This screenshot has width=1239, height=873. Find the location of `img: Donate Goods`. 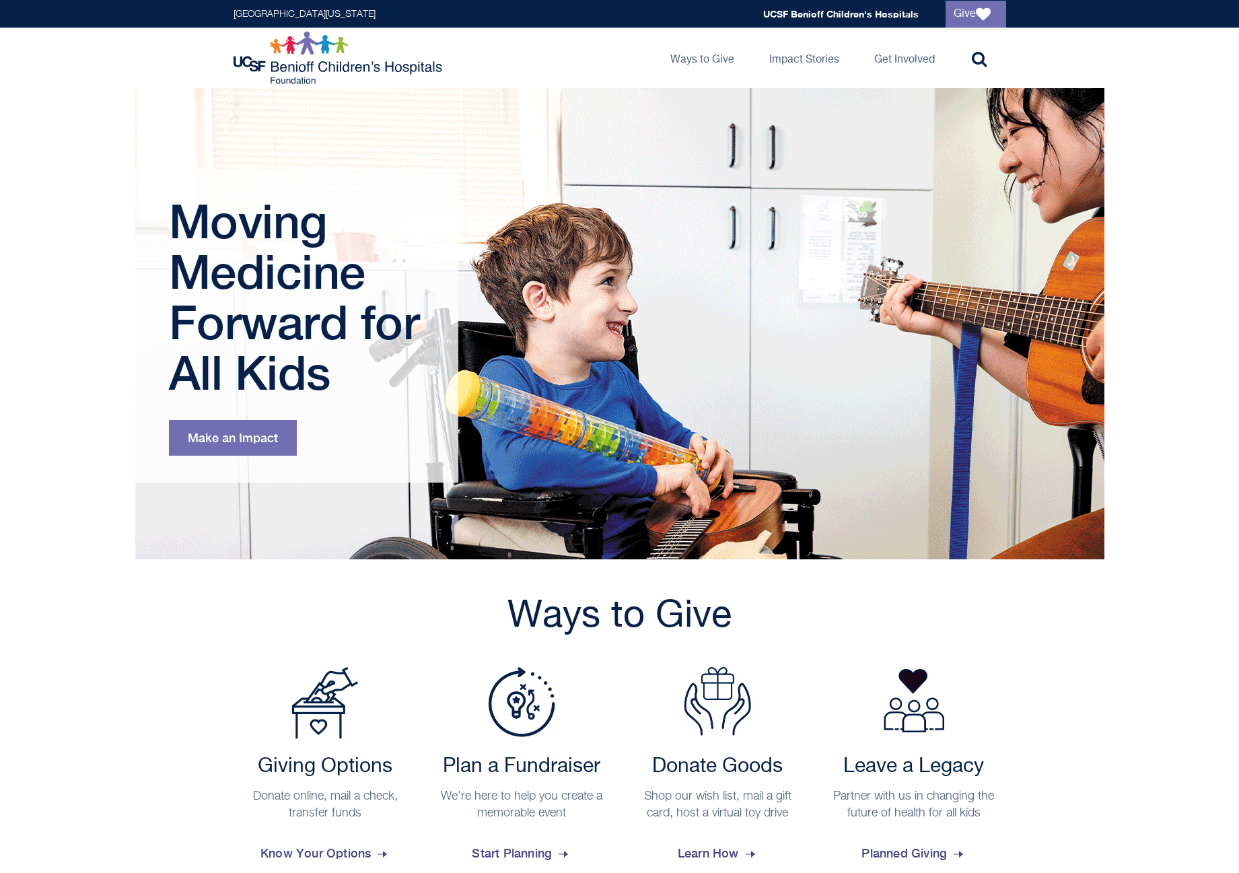

img: Donate Goods is located at coordinates (718, 701).